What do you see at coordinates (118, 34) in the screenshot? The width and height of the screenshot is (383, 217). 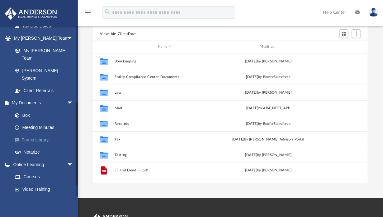 I see `button: Viewable-ClientDocs` at bounding box center [118, 34].